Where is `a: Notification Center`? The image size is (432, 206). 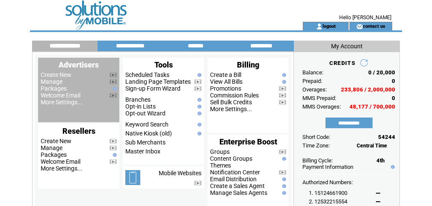
a: Notification Center is located at coordinates (235, 172).